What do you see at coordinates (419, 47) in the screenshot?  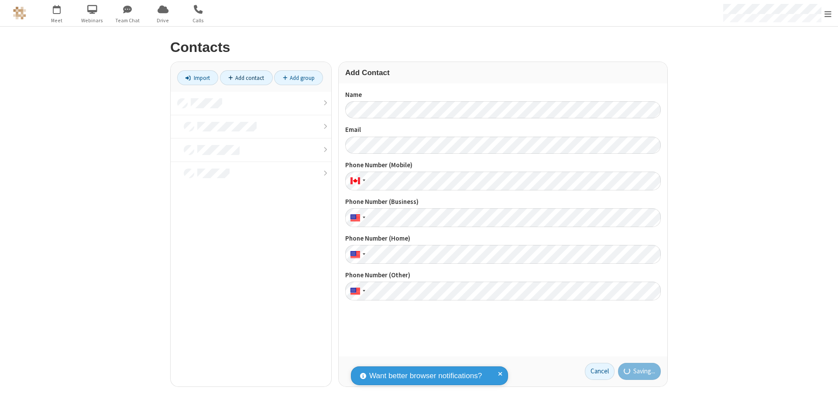 I see `h2: Contacts` at bounding box center [419, 47].